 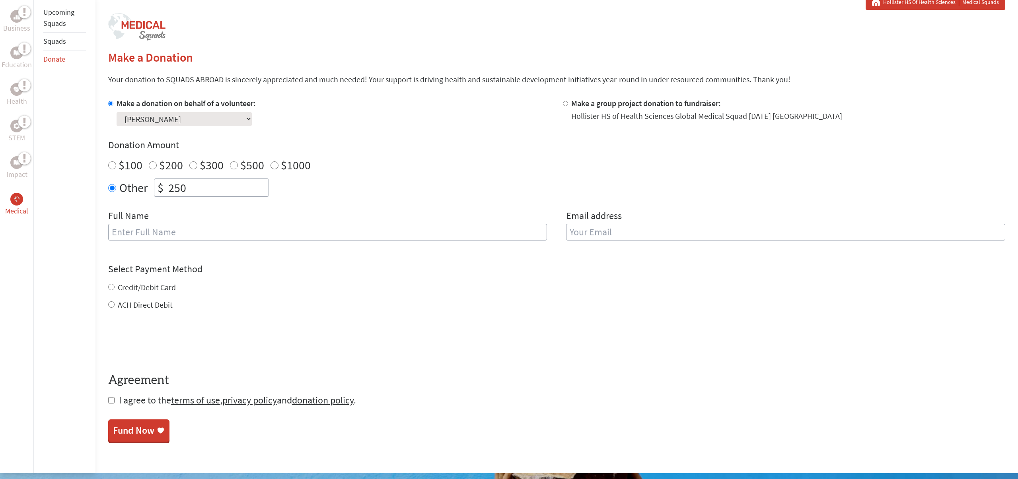 What do you see at coordinates (17, 53) in the screenshot?
I see `img: Education` at bounding box center [17, 53].